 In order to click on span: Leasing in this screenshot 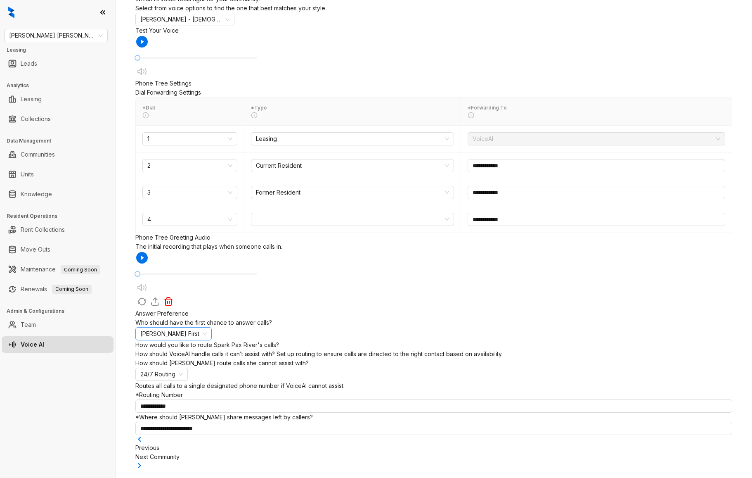, I will do `click(353, 139)`.